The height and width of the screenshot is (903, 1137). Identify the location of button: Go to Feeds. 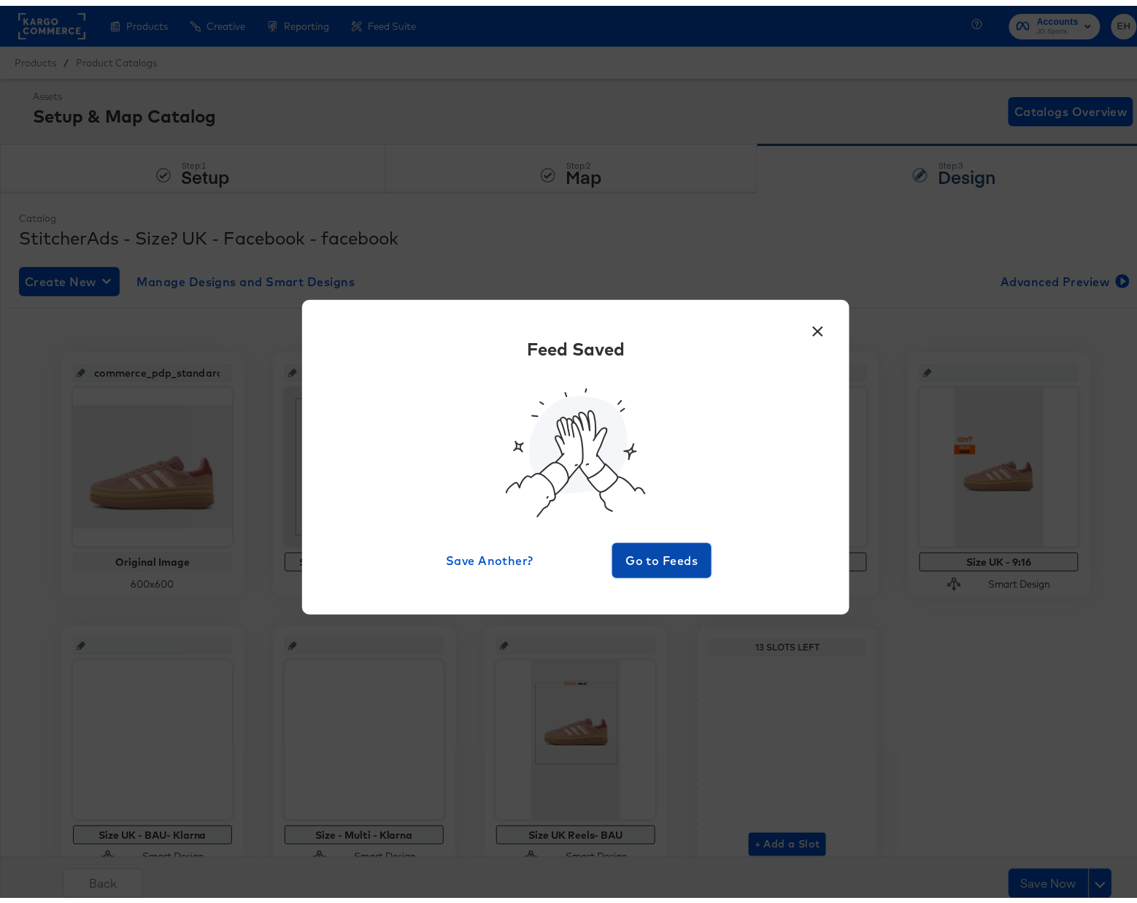
(662, 555).